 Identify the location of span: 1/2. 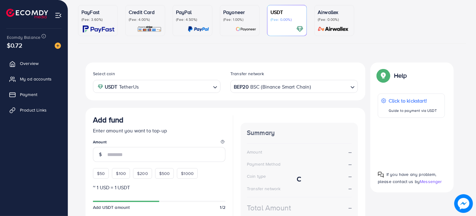
(222, 207).